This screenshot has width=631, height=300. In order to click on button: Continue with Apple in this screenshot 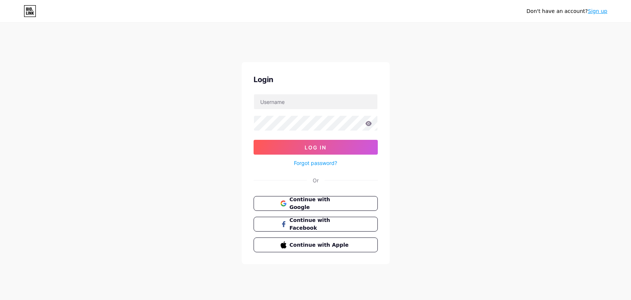, I will do `click(316, 245)`.